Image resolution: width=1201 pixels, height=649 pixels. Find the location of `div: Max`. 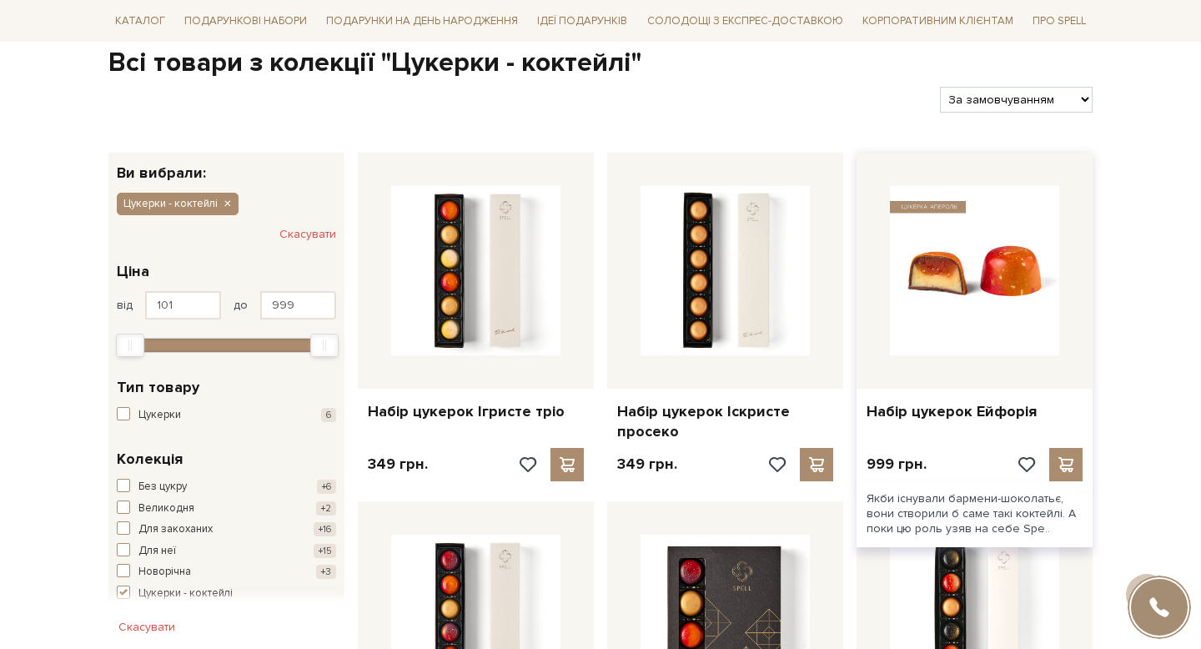

div: Max is located at coordinates (324, 345).